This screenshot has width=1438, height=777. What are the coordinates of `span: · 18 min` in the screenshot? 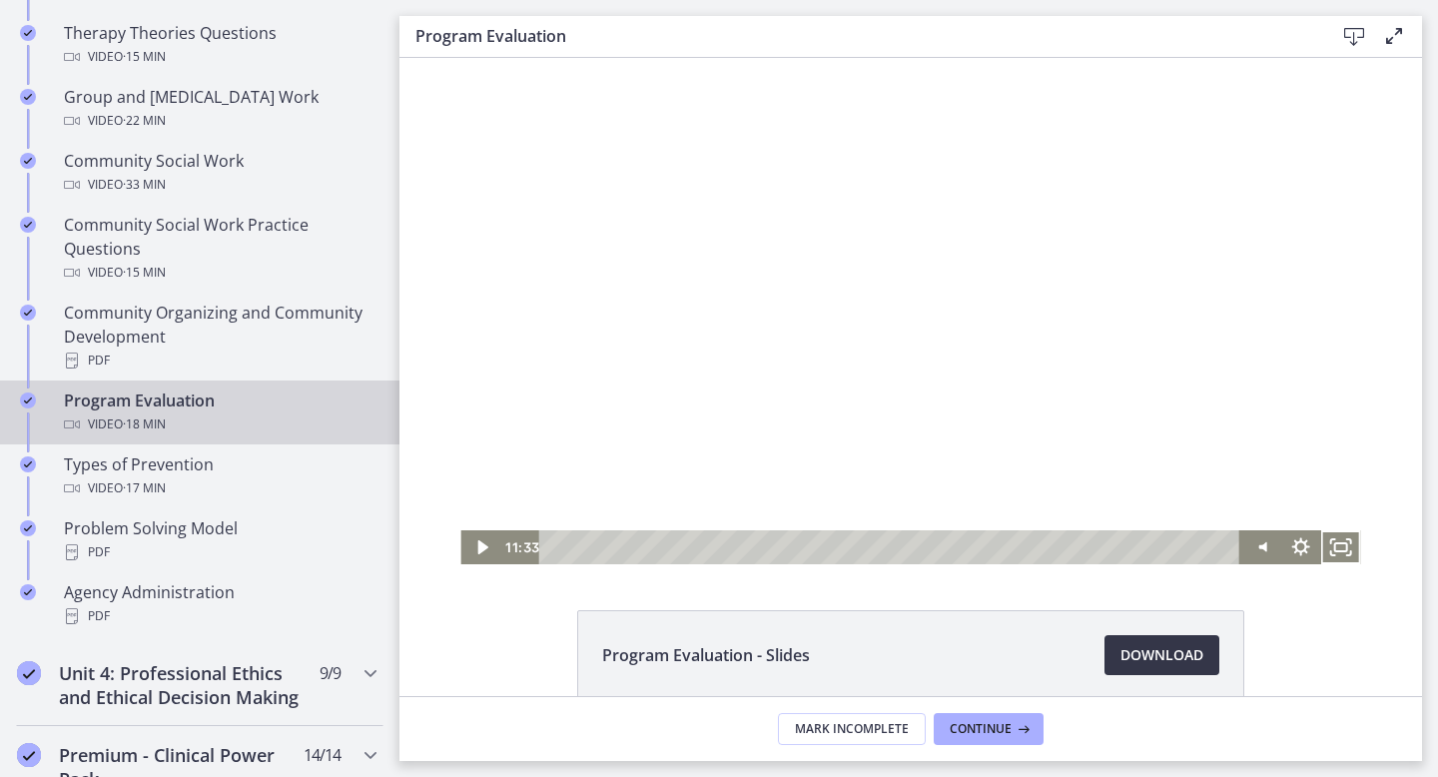 It's located at (144, 424).